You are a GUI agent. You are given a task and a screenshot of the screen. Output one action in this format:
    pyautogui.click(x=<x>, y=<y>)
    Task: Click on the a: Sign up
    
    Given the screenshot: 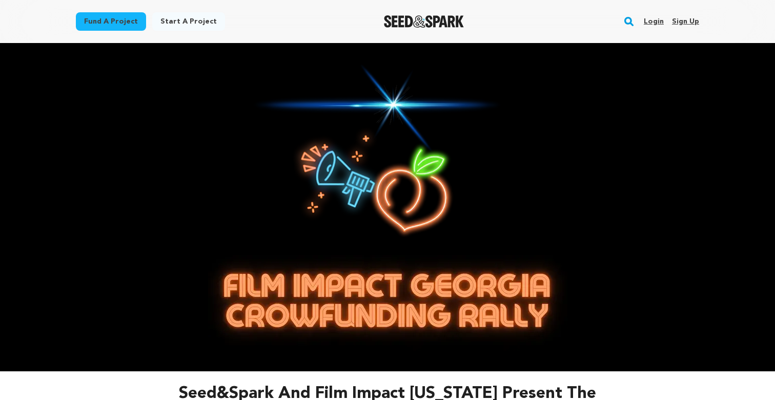 What is the action you would take?
    pyautogui.click(x=685, y=22)
    